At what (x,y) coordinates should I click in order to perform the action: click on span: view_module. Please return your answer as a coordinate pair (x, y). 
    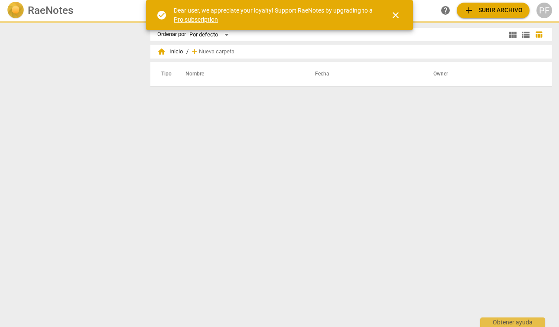
    Looking at the image, I should click on (513, 35).